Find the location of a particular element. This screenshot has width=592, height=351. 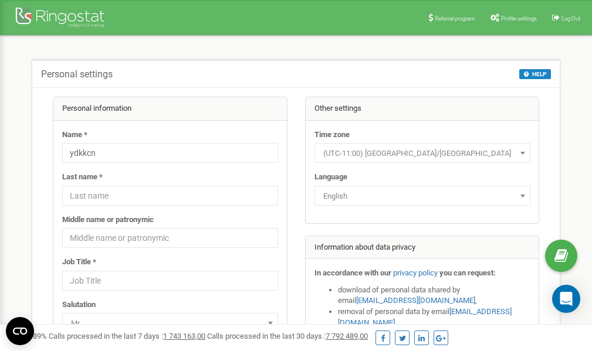

div: Personal information is located at coordinates (170, 109).